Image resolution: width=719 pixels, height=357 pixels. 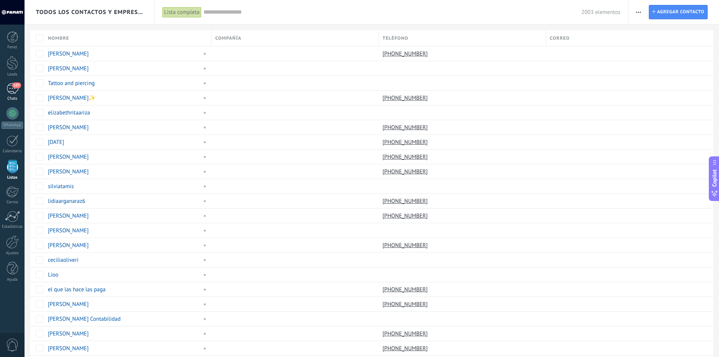 I want to click on span: 107, so click(x=16, y=85).